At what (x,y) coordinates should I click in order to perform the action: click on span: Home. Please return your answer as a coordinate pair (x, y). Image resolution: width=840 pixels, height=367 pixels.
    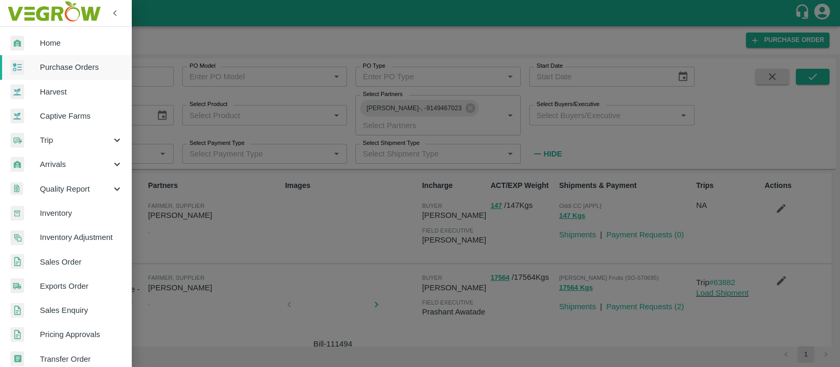
    Looking at the image, I should click on (81, 43).